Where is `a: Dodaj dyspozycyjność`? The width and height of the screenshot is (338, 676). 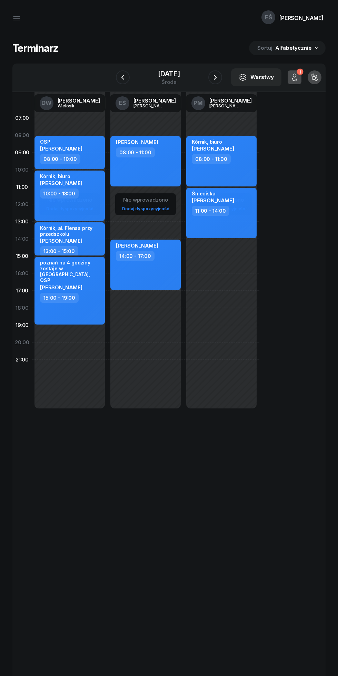
a: Dodaj dyspozycyjność is located at coordinates (146, 209).